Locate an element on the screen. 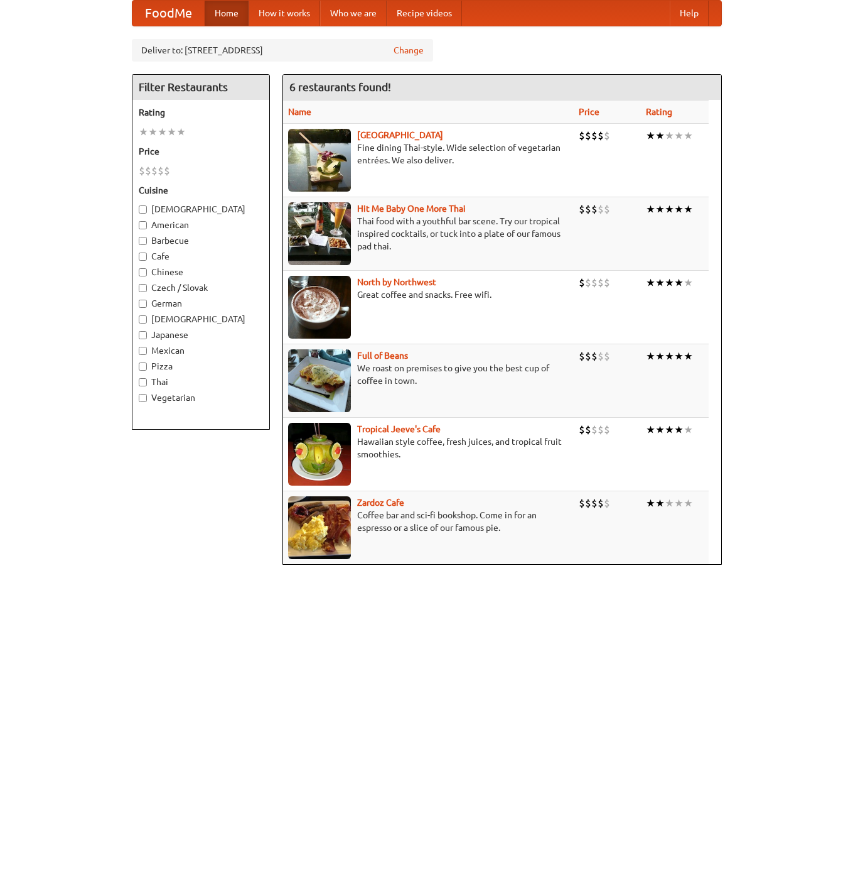 This screenshot has width=853, height=889. b: Full of Beans is located at coordinates (382, 355).